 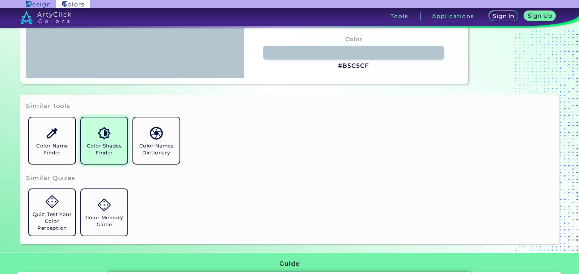 I want to click on img: icon_color_names_dictionary.svg, so click(x=156, y=133).